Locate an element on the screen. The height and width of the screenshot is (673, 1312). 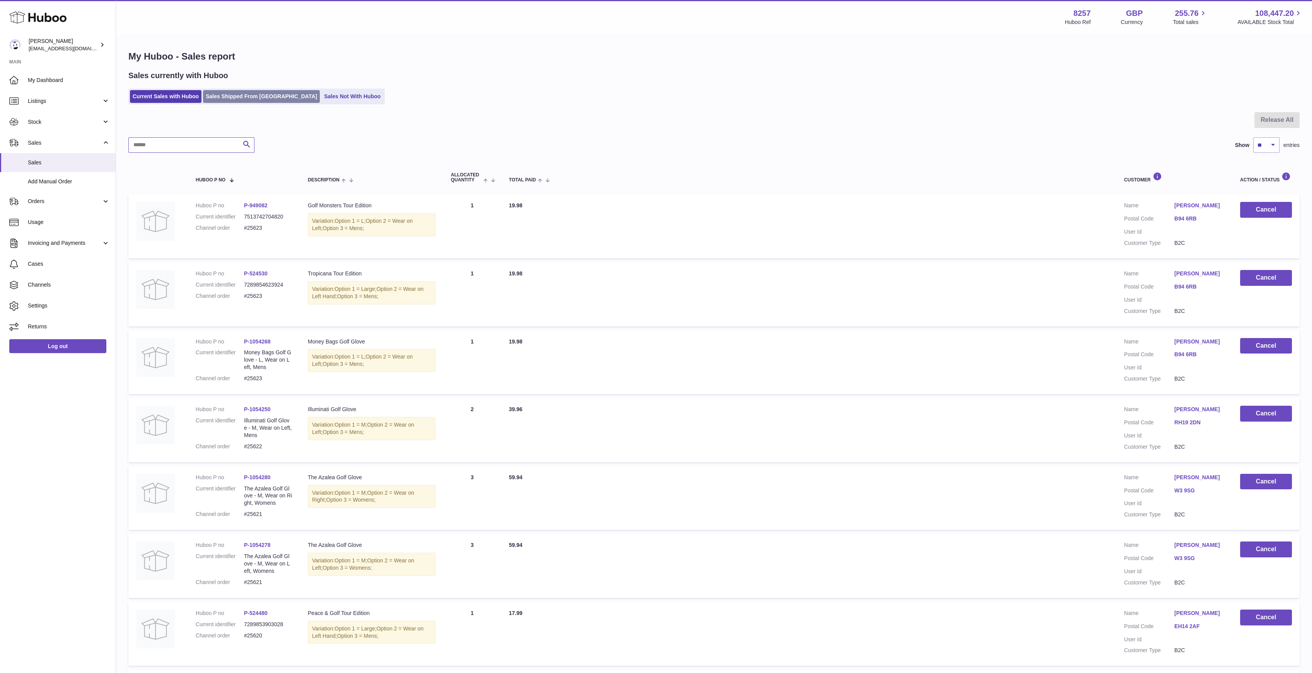
span: Stock is located at coordinates (65, 122).